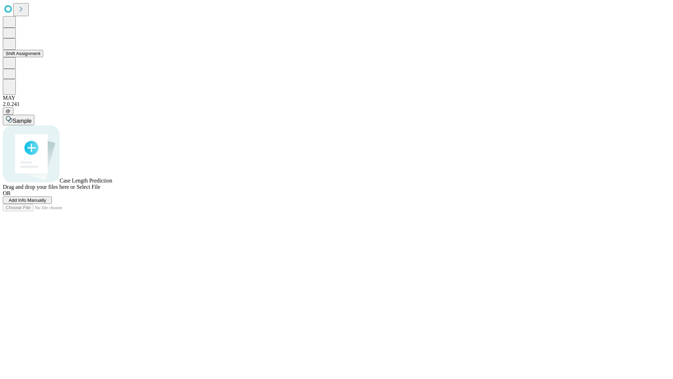 This screenshot has width=673, height=379. Describe the element at coordinates (23, 53) in the screenshot. I see `button: Shift Assignment` at that location.